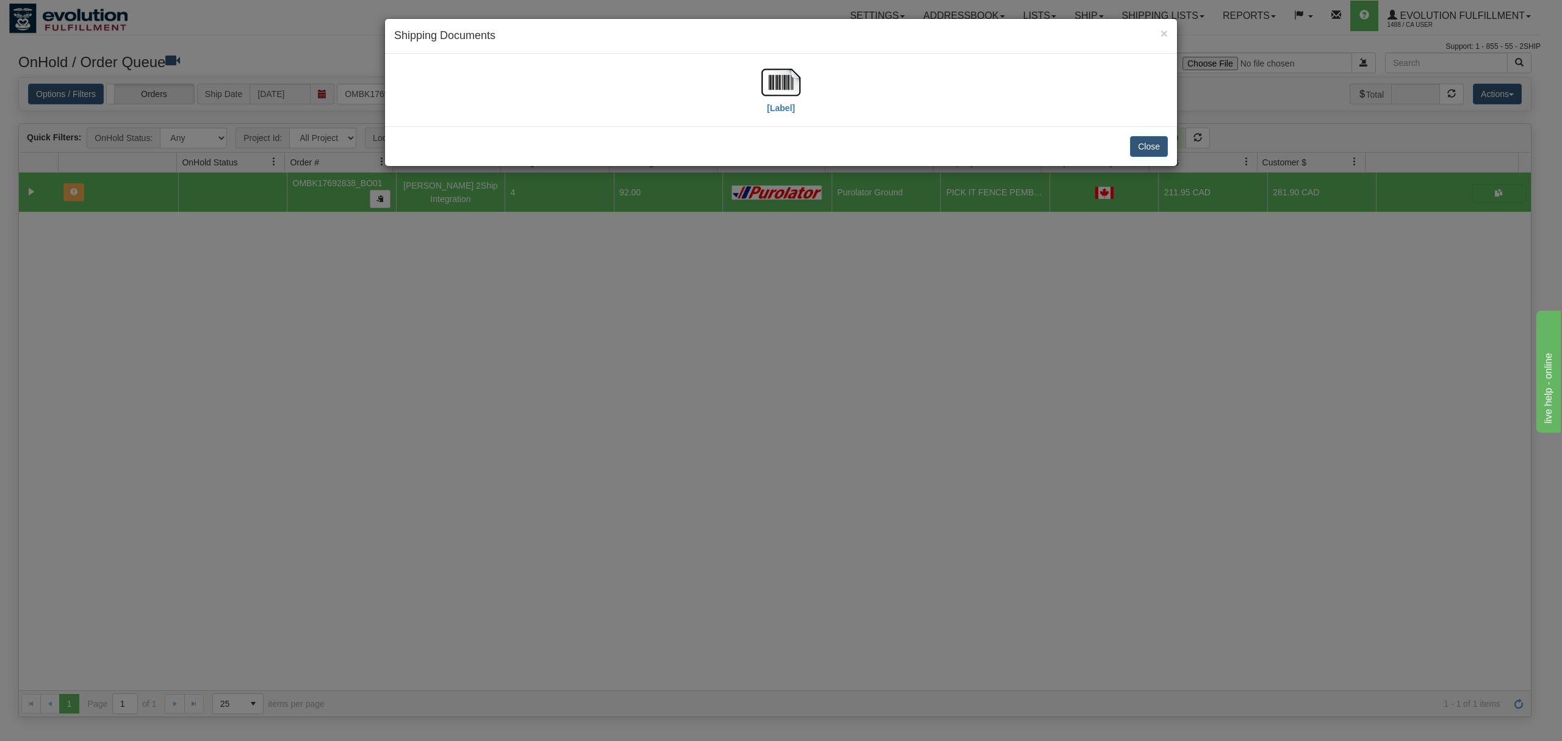  Describe the element at coordinates (61, 15) in the screenshot. I see `div: live help - online` at that location.